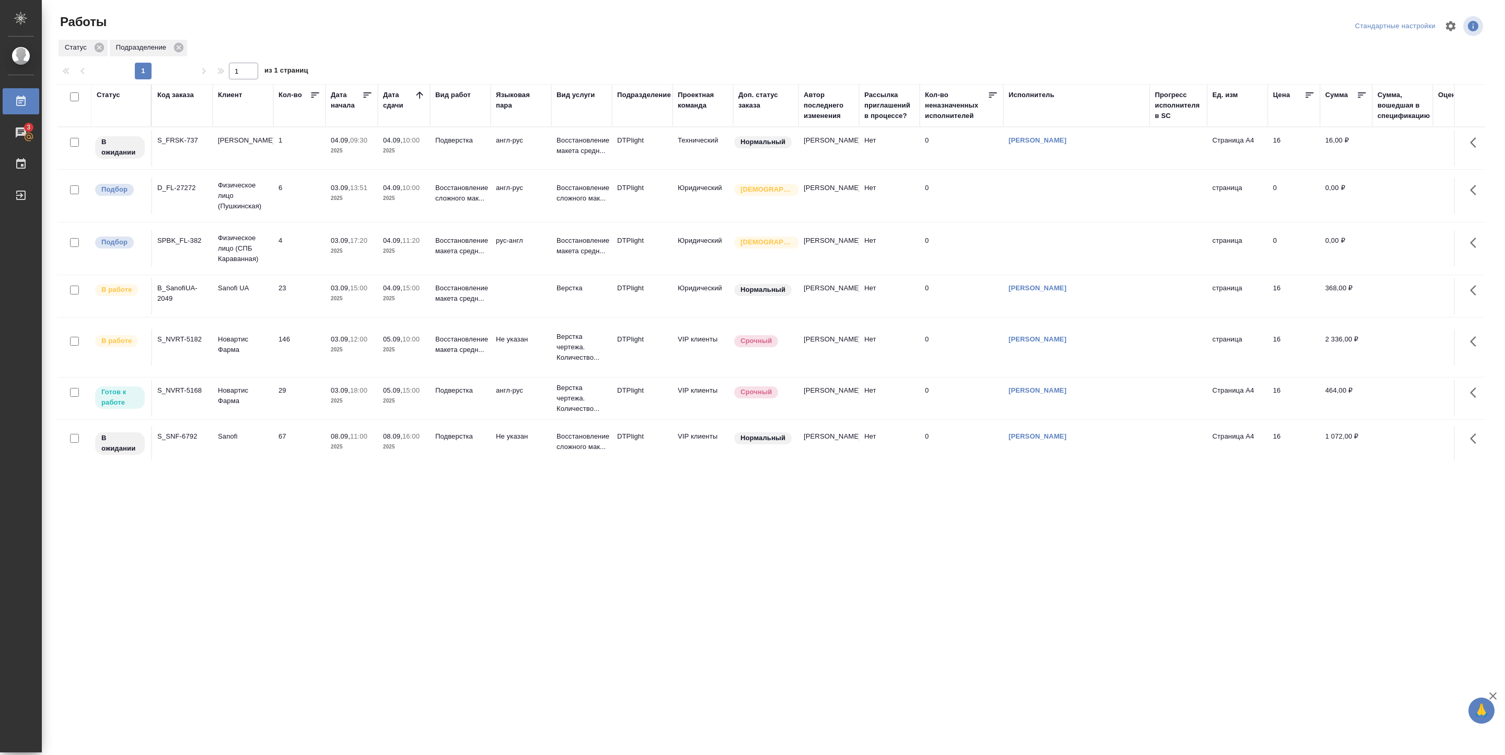 The width and height of the screenshot is (1505, 755). What do you see at coordinates (358, 188) in the screenshot?
I see `p: 13:51` at bounding box center [358, 188].